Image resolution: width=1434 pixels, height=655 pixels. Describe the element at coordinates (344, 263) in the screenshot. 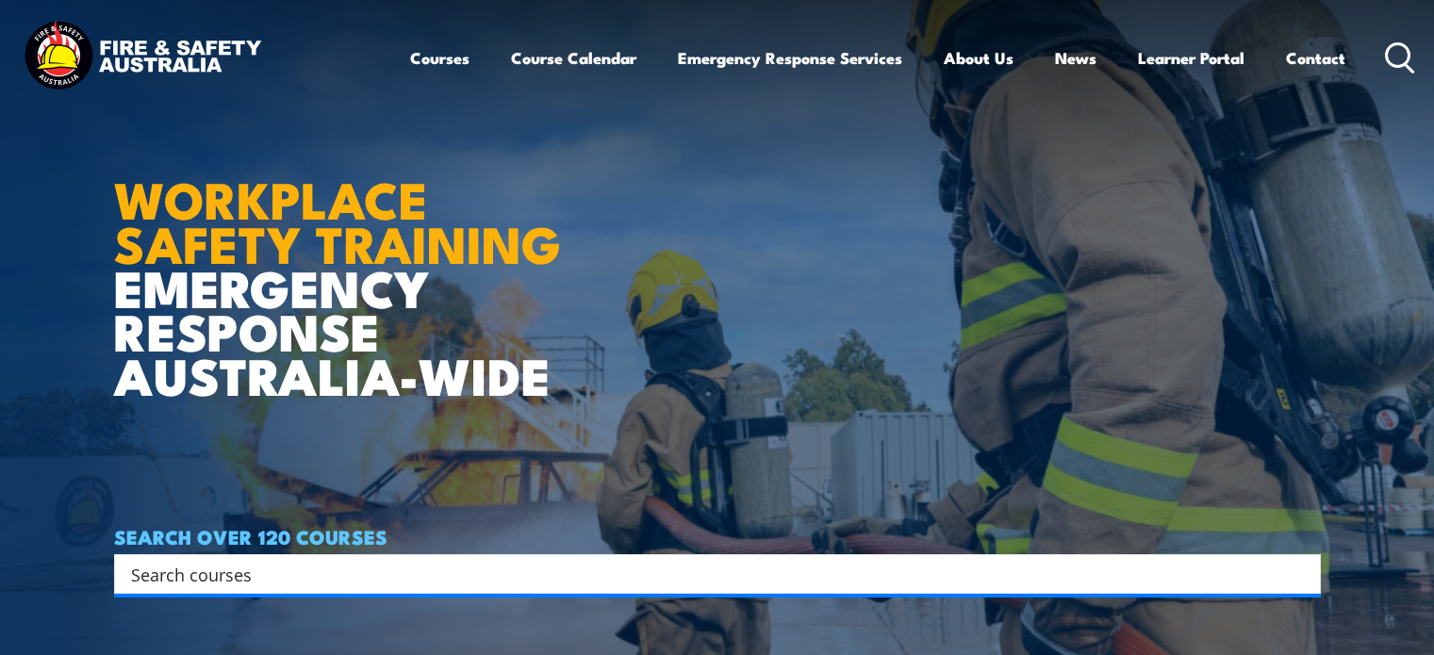

I see `h1: EMERGENCY RESPONSE AUSTRALIA-WIDE` at that location.